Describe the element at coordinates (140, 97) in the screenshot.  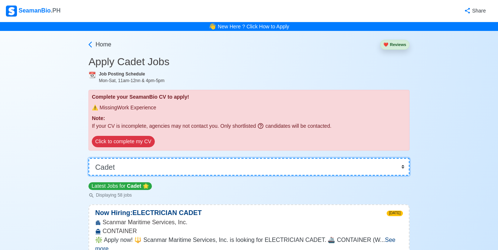
I see `span: Complete your SeamanBio CV to apply!` at that location.